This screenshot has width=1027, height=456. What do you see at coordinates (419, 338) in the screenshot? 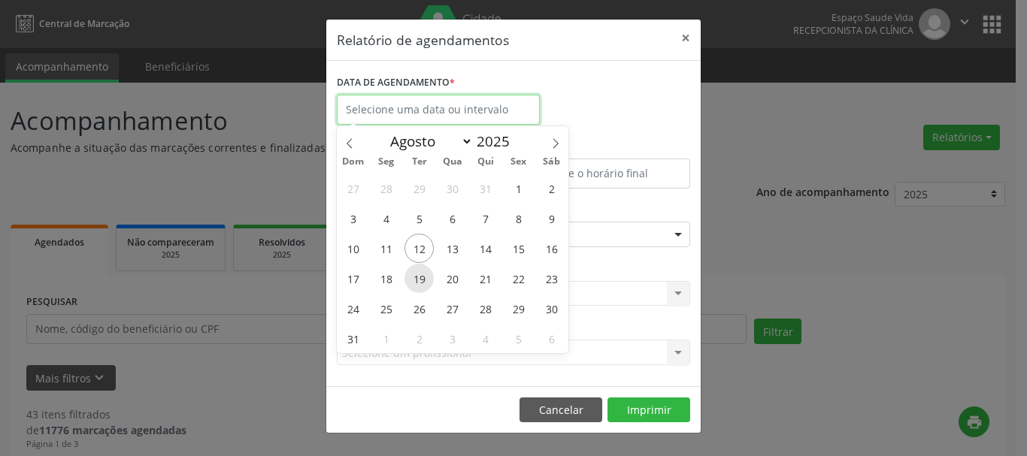
I see `span: Setembro 2, 2025` at bounding box center [419, 338].